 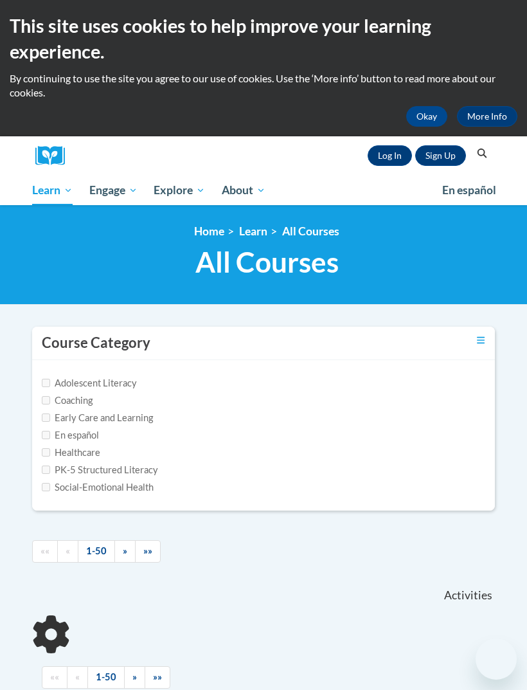 What do you see at coordinates (96, 343) in the screenshot?
I see `h3: Course Category` at bounding box center [96, 343].